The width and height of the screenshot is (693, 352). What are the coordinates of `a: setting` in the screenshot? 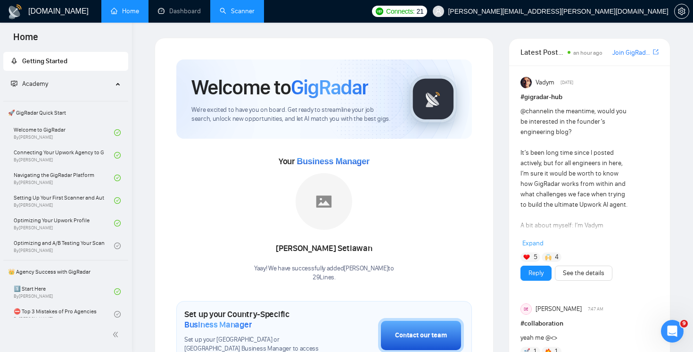 It's located at (682, 11).